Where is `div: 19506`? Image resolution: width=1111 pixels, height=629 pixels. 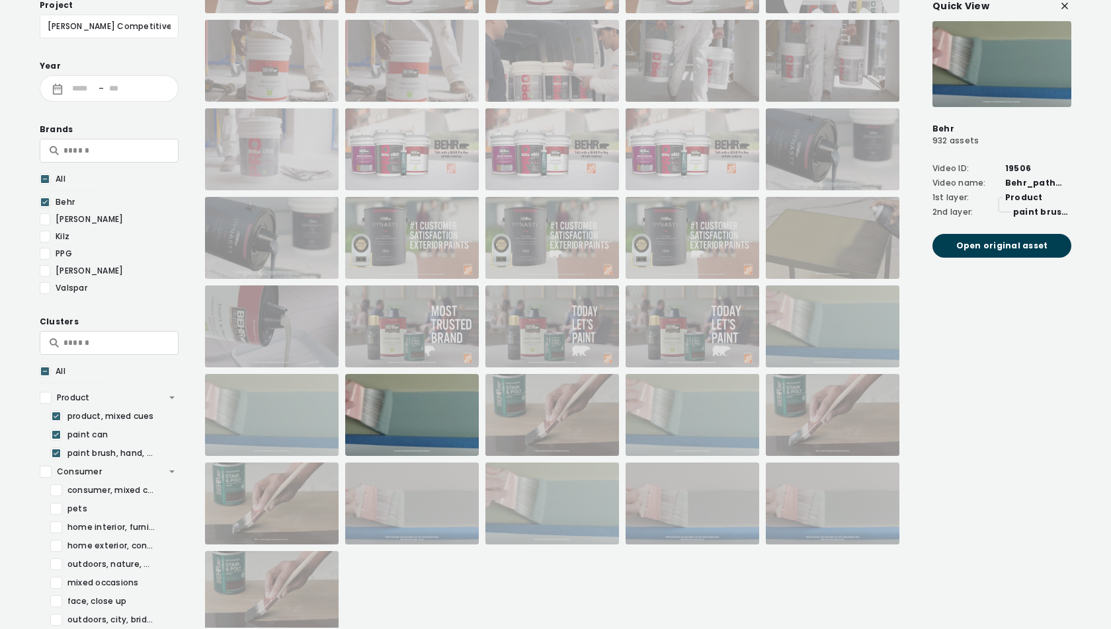
div: 19506 is located at coordinates (1038, 169).